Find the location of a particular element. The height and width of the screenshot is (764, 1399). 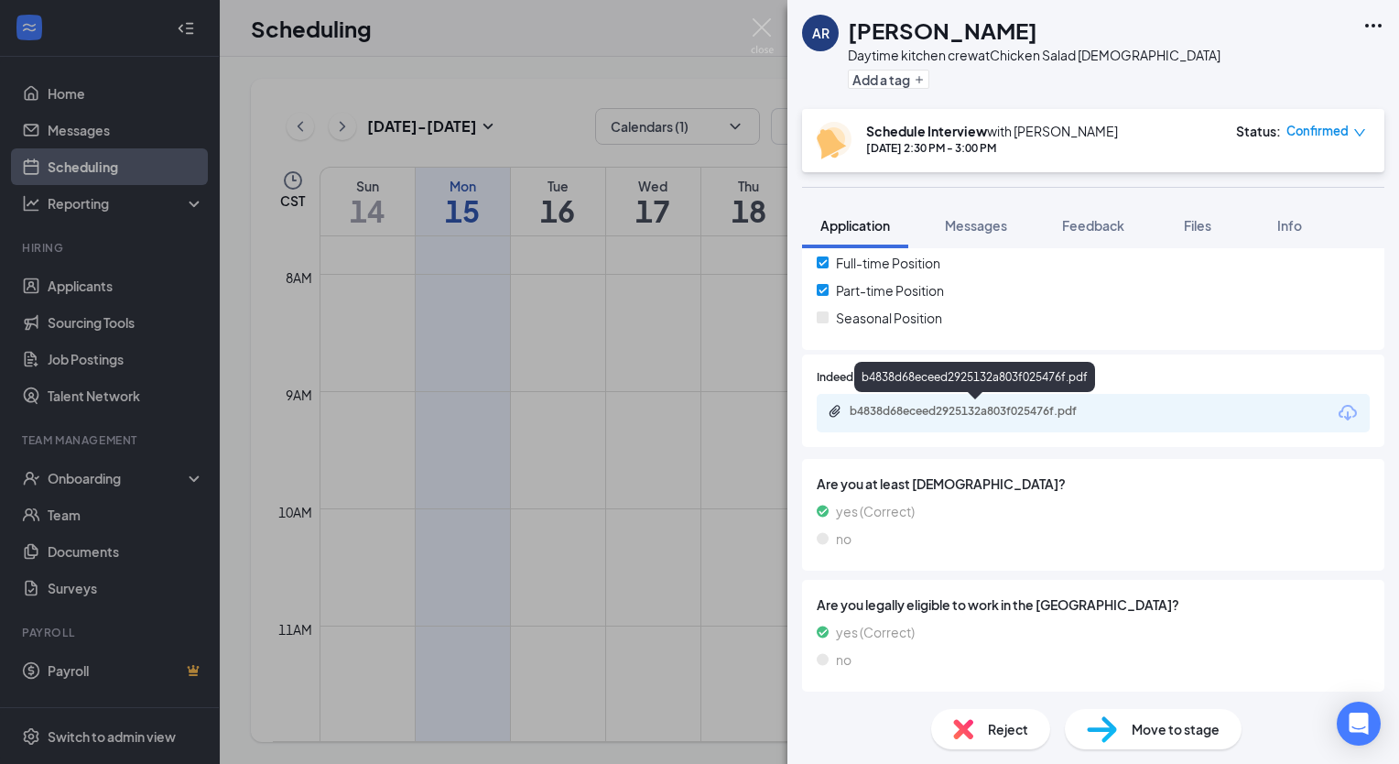

span: Application is located at coordinates (855, 225).